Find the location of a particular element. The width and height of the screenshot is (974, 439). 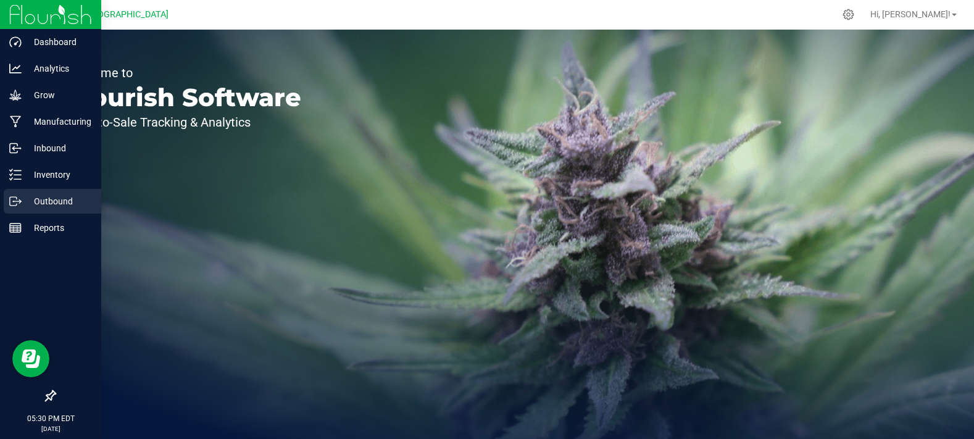

inline-svg: Manufacturing is located at coordinates (15, 122).